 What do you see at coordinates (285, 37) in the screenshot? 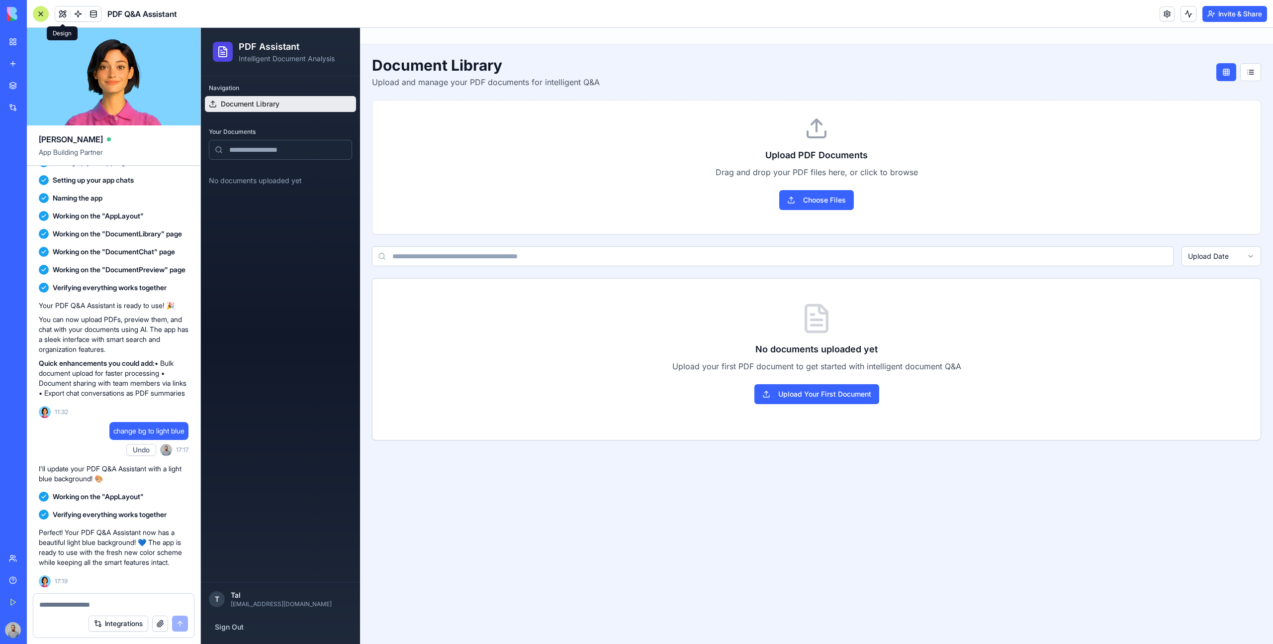
I see `h1: Document Library` at bounding box center [285, 37].